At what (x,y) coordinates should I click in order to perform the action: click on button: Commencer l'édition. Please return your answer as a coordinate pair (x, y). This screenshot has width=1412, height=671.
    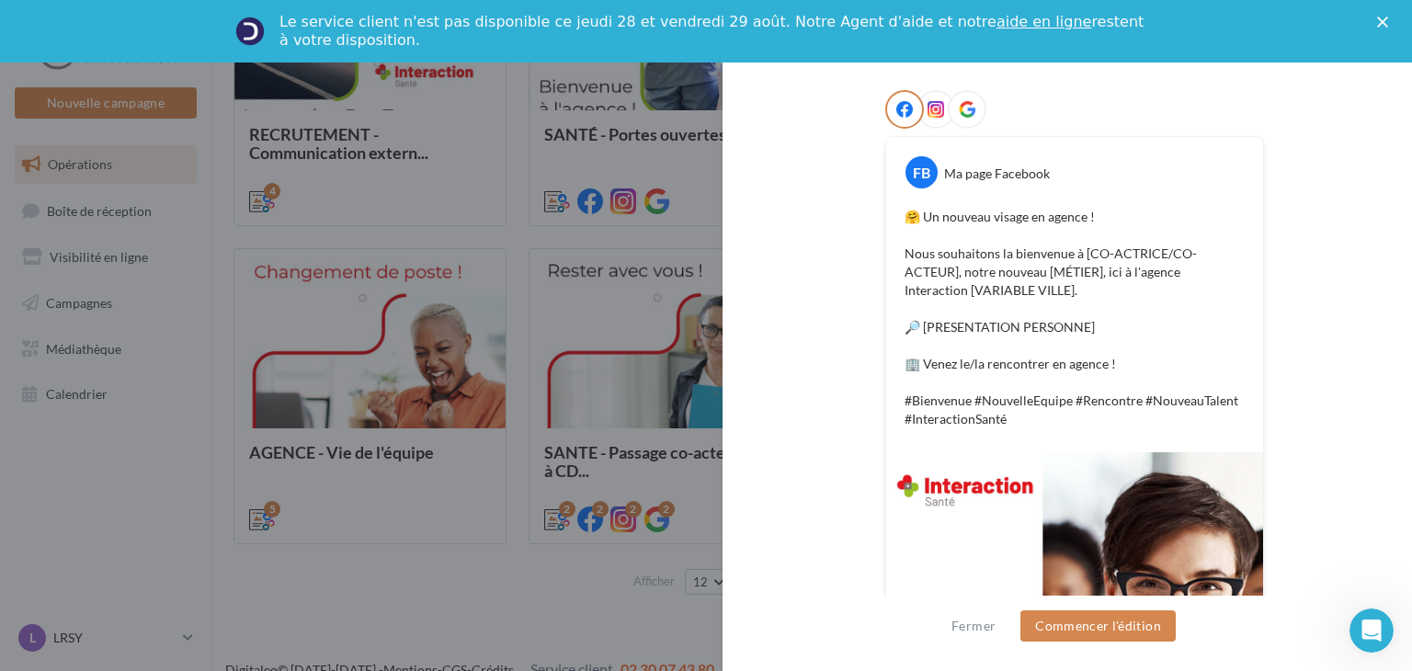
    Looking at the image, I should click on (1098, 626).